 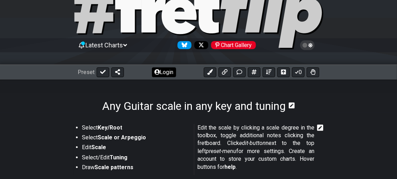 I want to click on em: preset-menu, so click(x=221, y=151).